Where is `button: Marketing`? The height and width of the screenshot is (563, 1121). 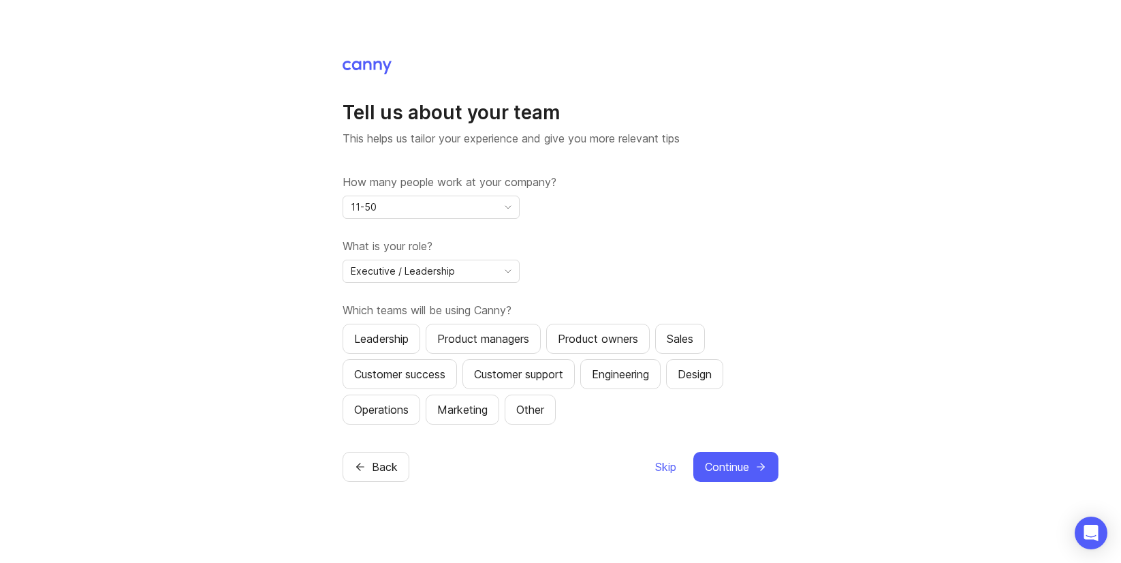 button: Marketing is located at coordinates (463, 409).